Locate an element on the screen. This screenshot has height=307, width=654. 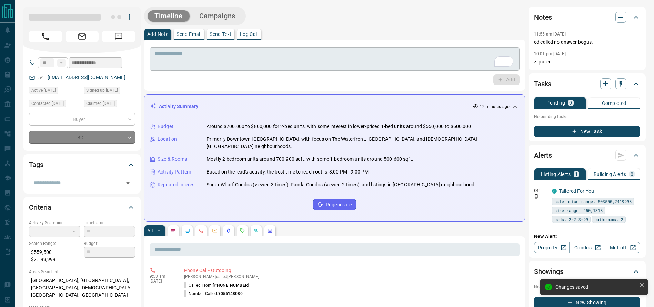
span: beds: 2-2,3-99 is located at coordinates (571, 219).